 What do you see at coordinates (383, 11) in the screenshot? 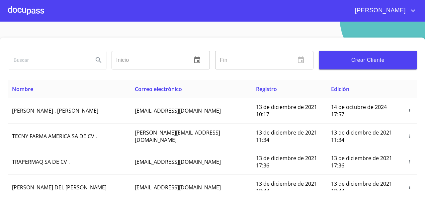
I see `button: account of current user` at bounding box center [383, 11].